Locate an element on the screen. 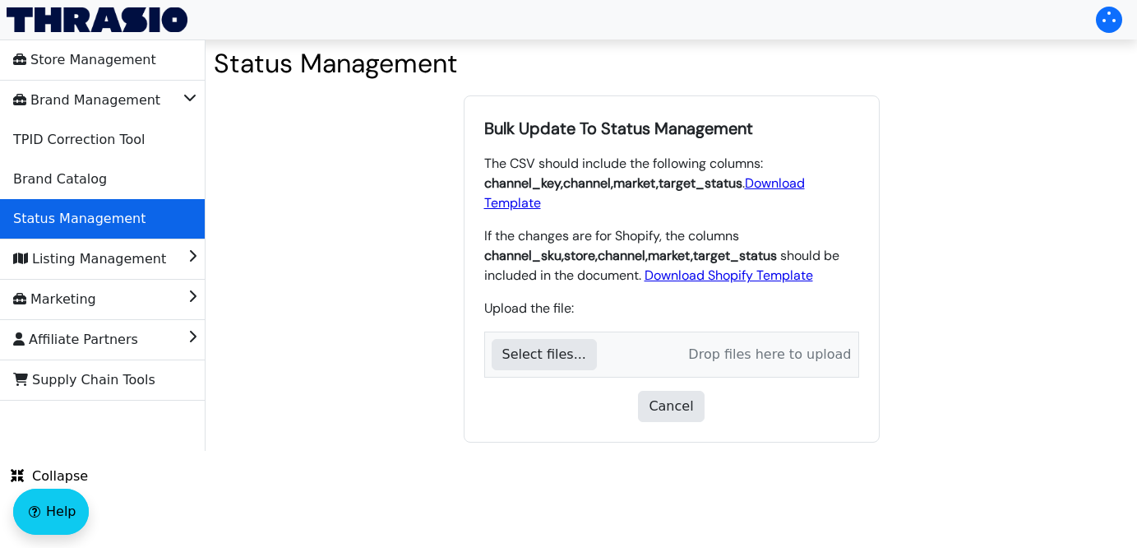  p: Upload the file: is located at coordinates (672, 308).